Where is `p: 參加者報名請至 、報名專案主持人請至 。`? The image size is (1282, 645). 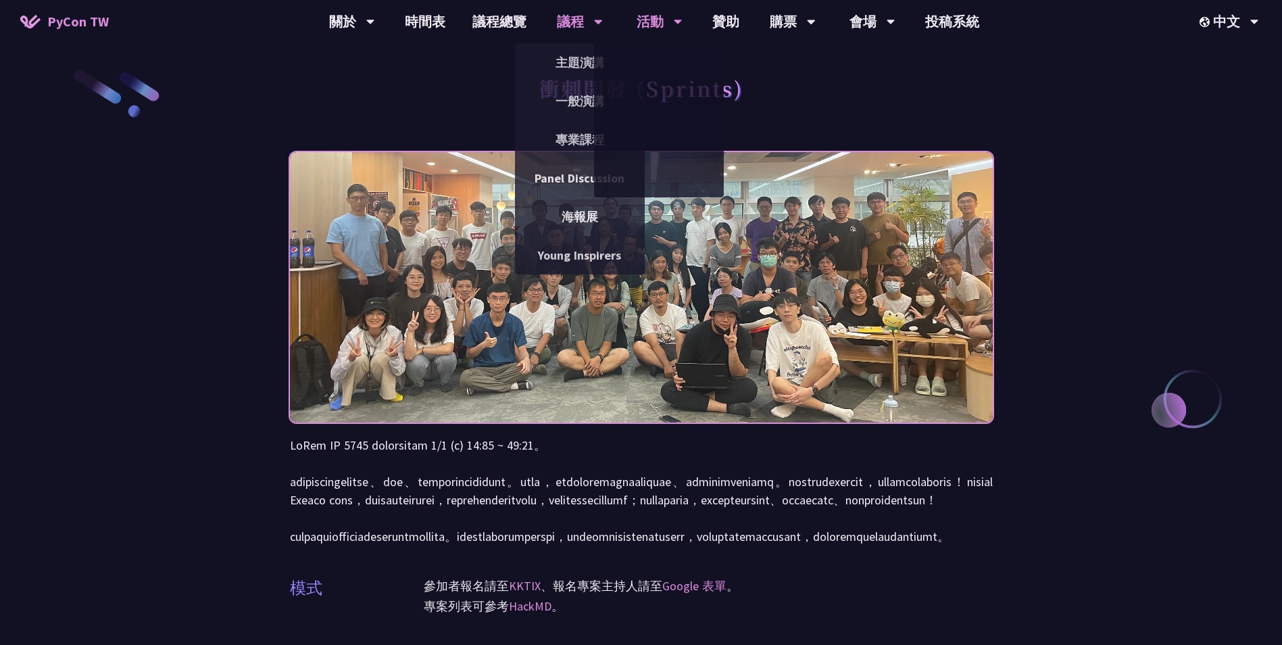
p: 參加者報名請至 、報名專案主持人請至 。 is located at coordinates (709, 586).